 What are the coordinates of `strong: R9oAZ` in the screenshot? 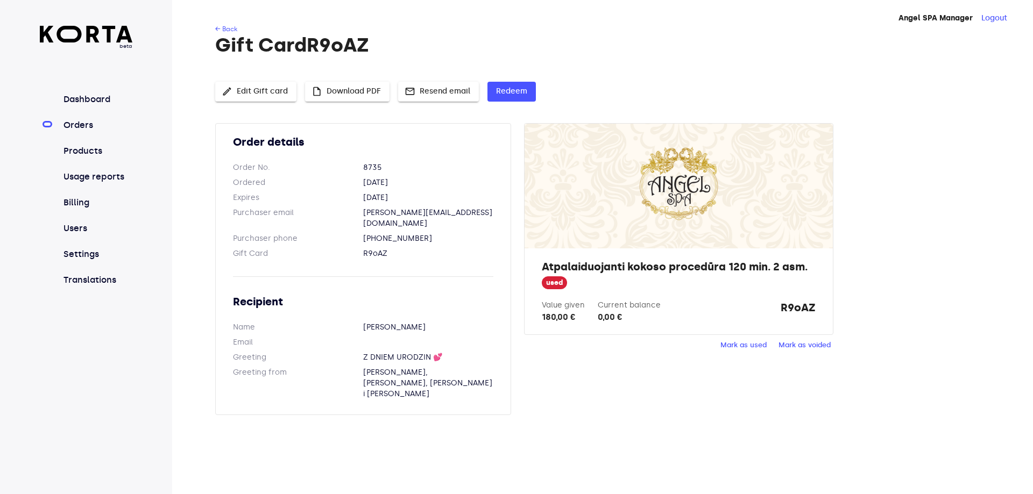 It's located at (798, 312).